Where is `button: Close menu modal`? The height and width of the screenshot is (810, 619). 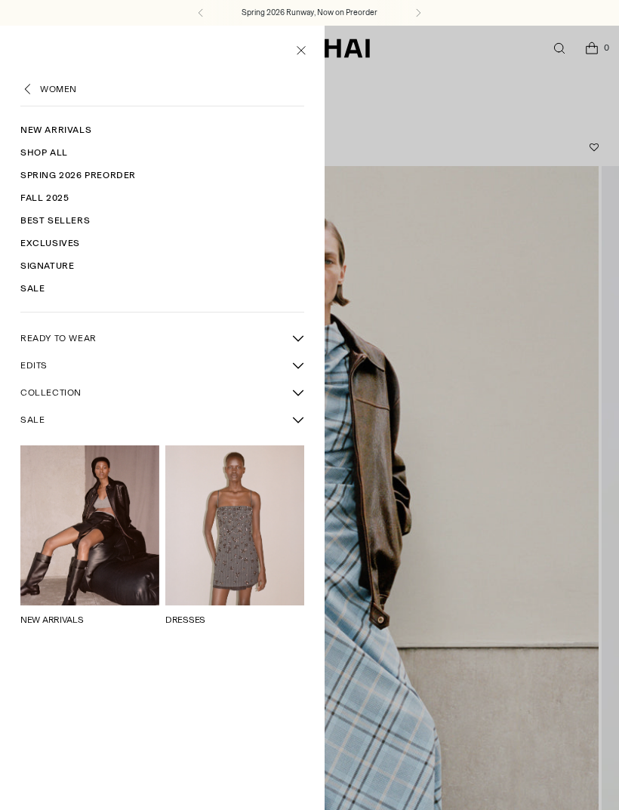
button: Close menu modal is located at coordinates (300, 49).